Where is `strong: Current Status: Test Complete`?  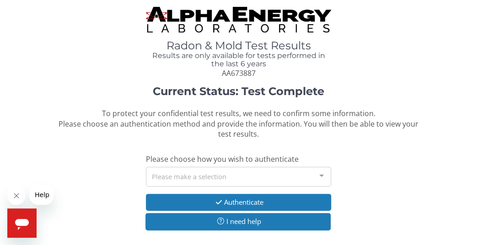 strong: Current Status: Test Complete is located at coordinates (238, 91).